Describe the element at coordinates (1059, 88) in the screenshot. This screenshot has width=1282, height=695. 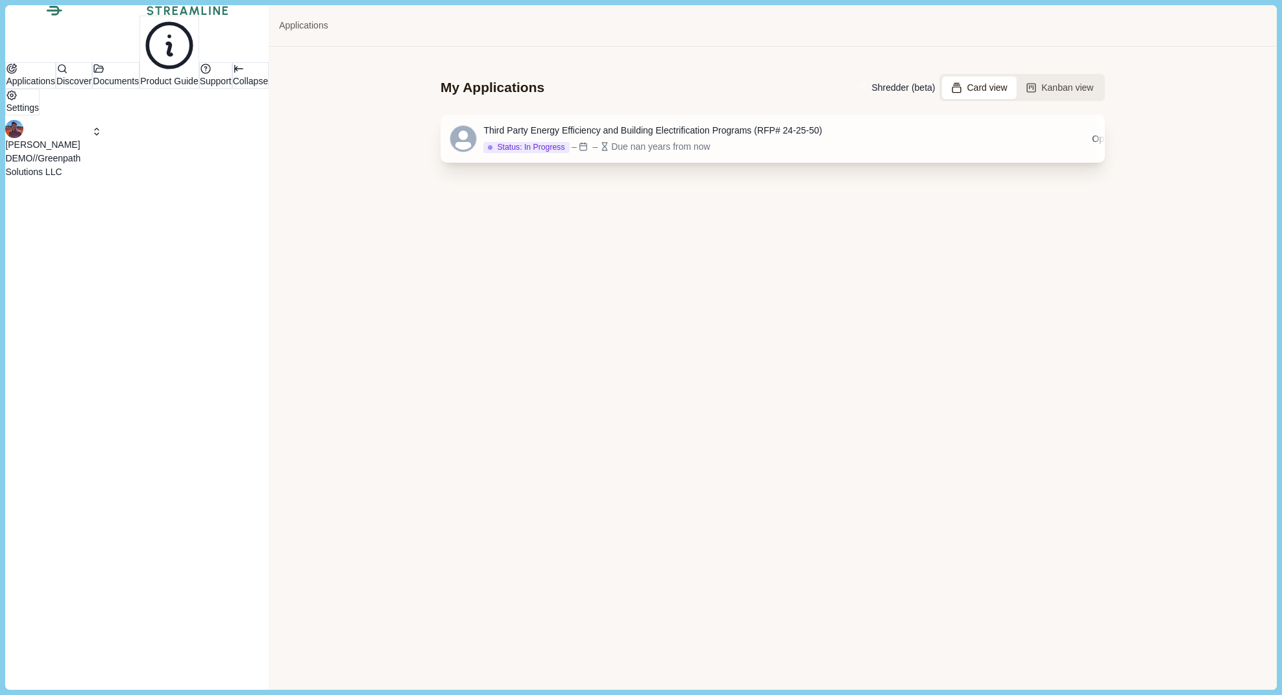
I see `button: Kanban view` at that location.